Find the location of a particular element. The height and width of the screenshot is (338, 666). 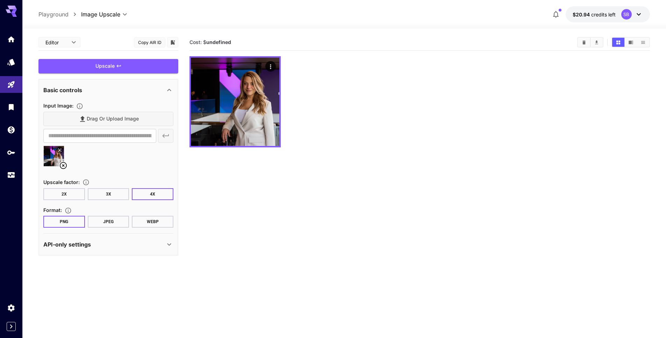

button: Choose the file format for the output image. is located at coordinates (68, 211).